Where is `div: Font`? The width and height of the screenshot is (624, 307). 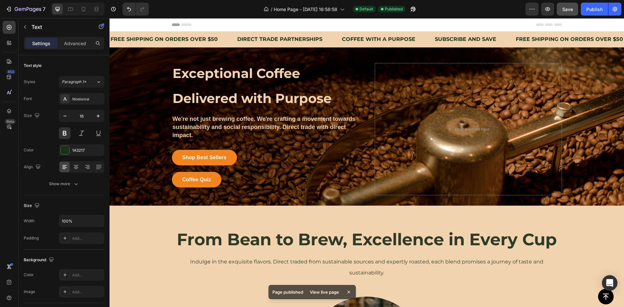 div: Font is located at coordinates (28, 99).